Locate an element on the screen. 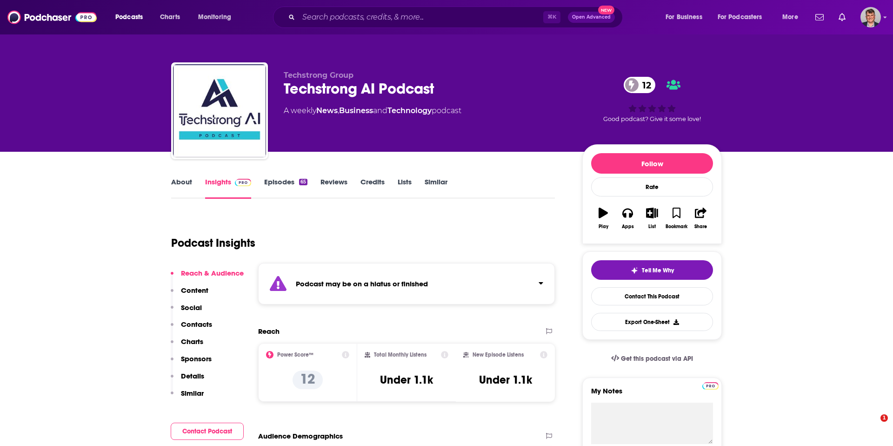 This screenshot has height=446, width=893. a: Lists is located at coordinates (405, 188).